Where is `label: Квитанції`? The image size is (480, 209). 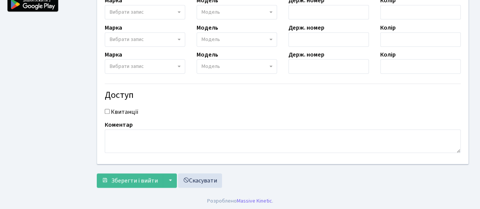
label: Квитанції is located at coordinates (125, 112).